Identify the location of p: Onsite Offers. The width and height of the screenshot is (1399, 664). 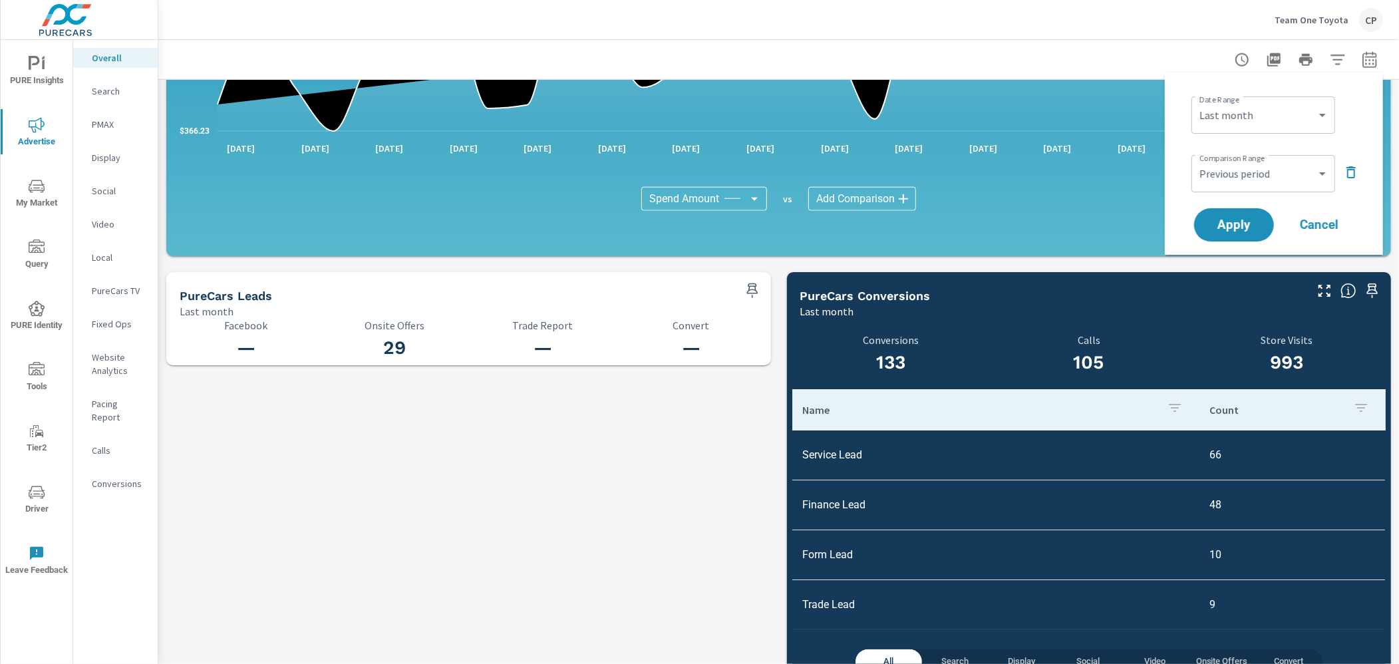
(394, 325).